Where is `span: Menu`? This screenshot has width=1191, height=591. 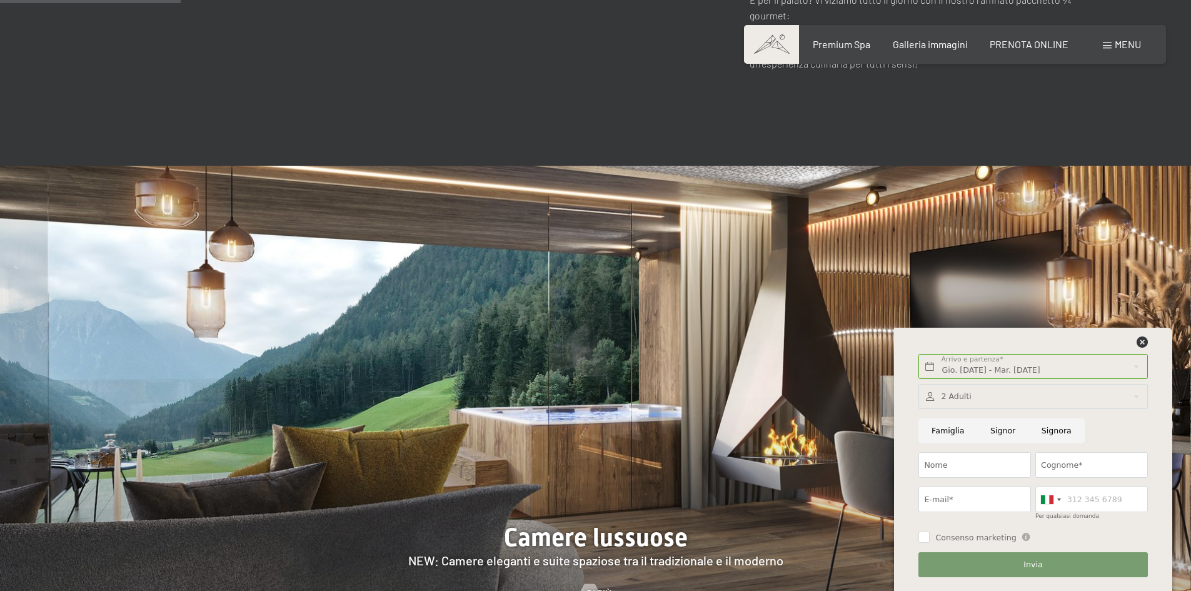
span: Menu is located at coordinates (1128, 44).